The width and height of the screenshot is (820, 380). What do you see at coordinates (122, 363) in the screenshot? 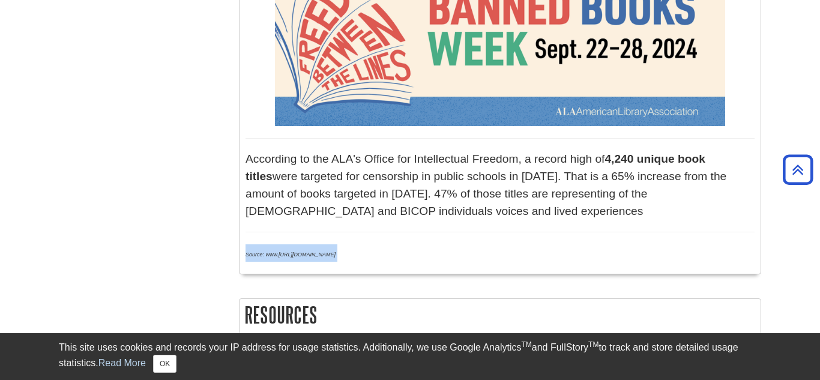
I see `a: Read More` at bounding box center [122, 363].